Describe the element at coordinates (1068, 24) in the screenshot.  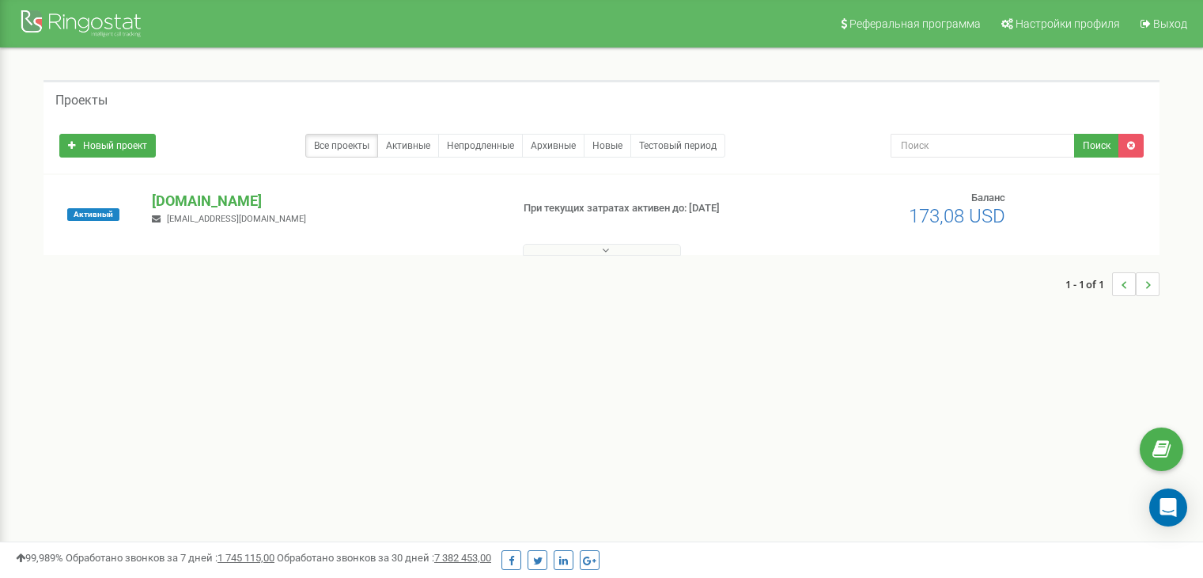
I see `span: Настройки профиля` at that location.